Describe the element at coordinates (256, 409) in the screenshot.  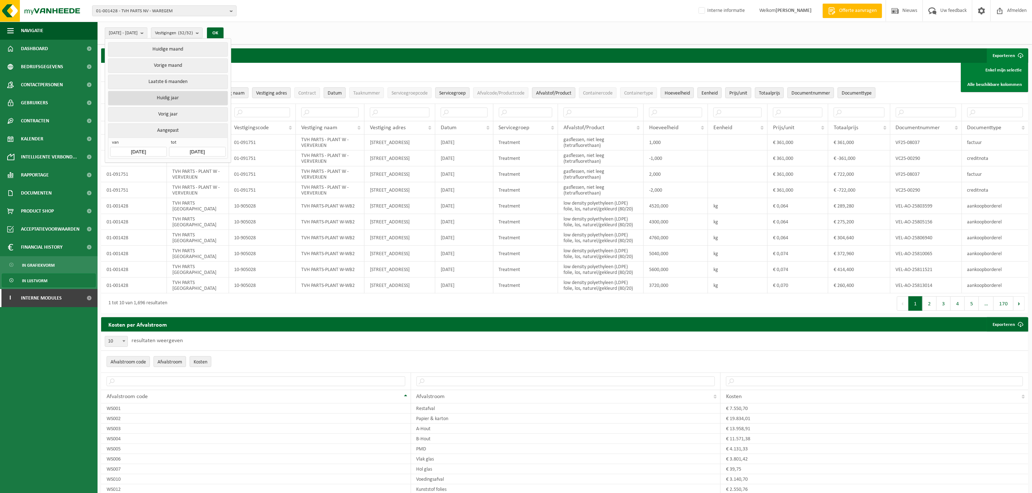
I see `td: WS001` at that location.